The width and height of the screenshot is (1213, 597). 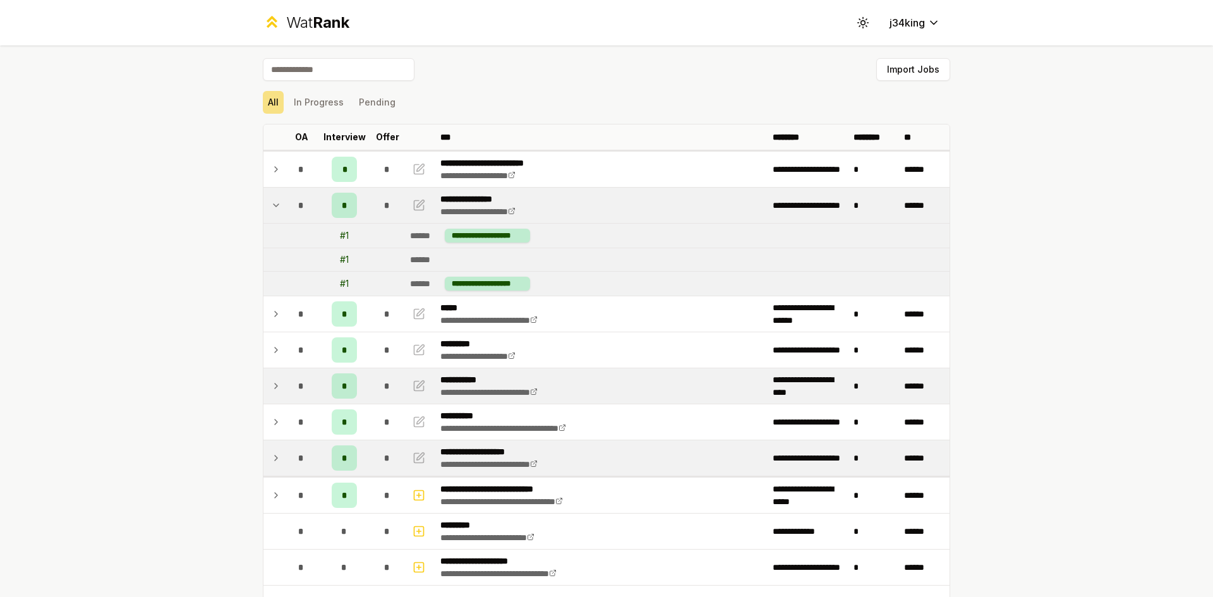 I want to click on span: j34king, so click(x=908, y=23).